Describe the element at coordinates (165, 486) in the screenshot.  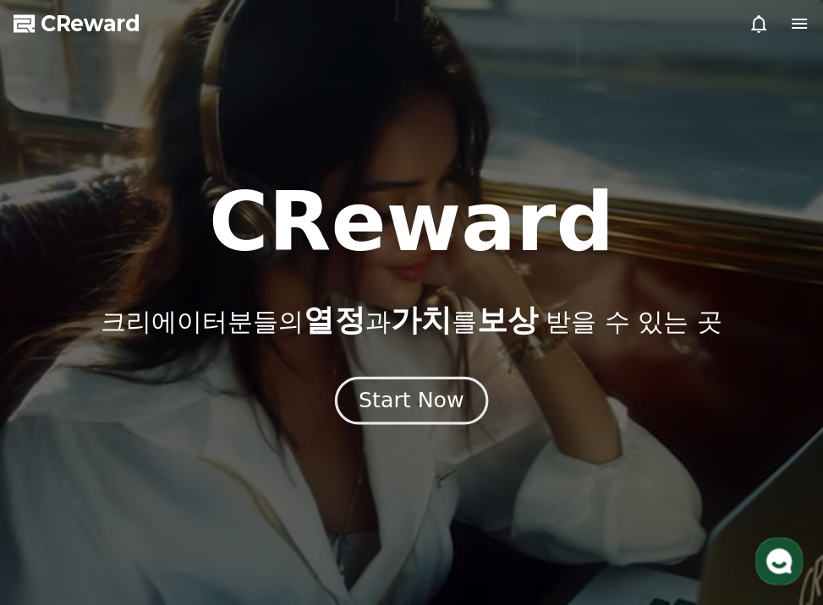
I see `a: 대화` at that location.